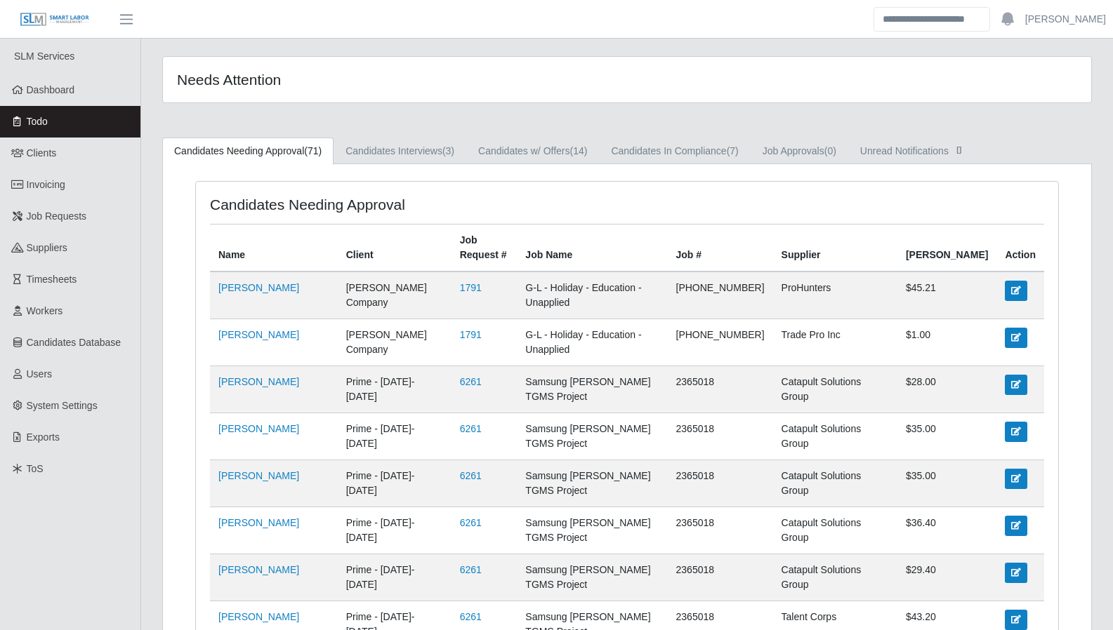  I want to click on th: Job Name, so click(592, 249).